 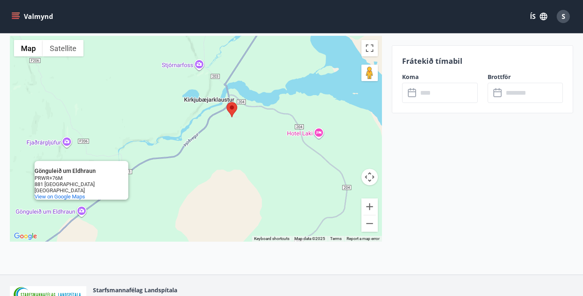 I want to click on p: Frátekið tímabil, so click(x=482, y=61).